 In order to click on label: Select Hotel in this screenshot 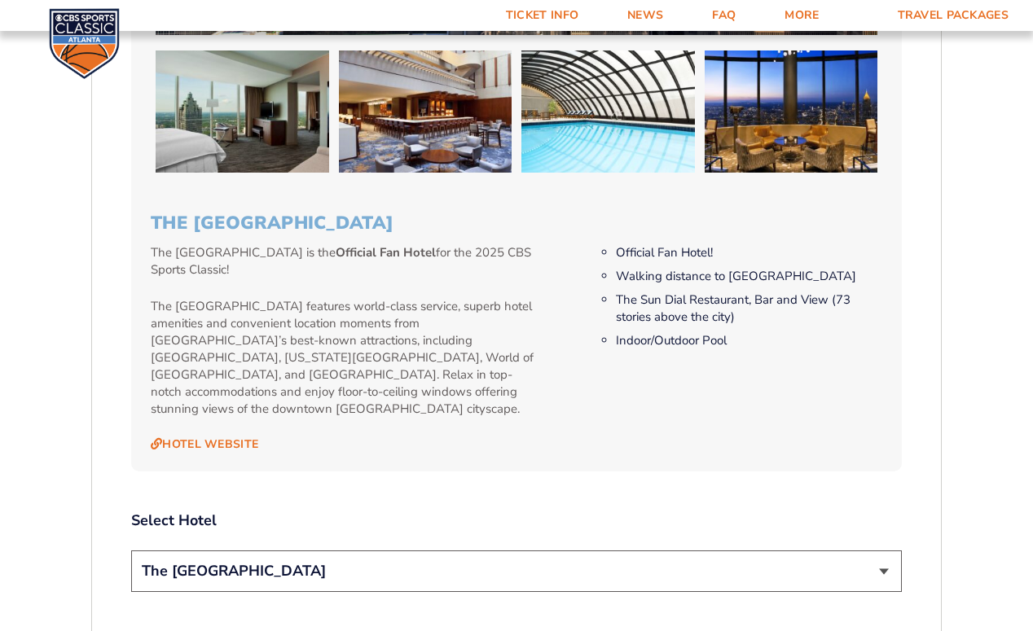, I will do `click(516, 520)`.